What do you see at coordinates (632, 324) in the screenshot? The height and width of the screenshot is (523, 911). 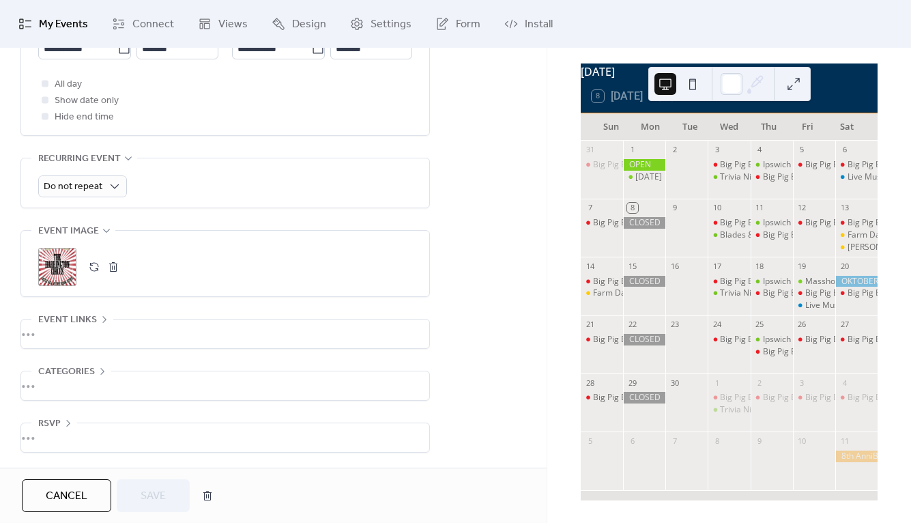 I see `div: 22` at bounding box center [632, 324].